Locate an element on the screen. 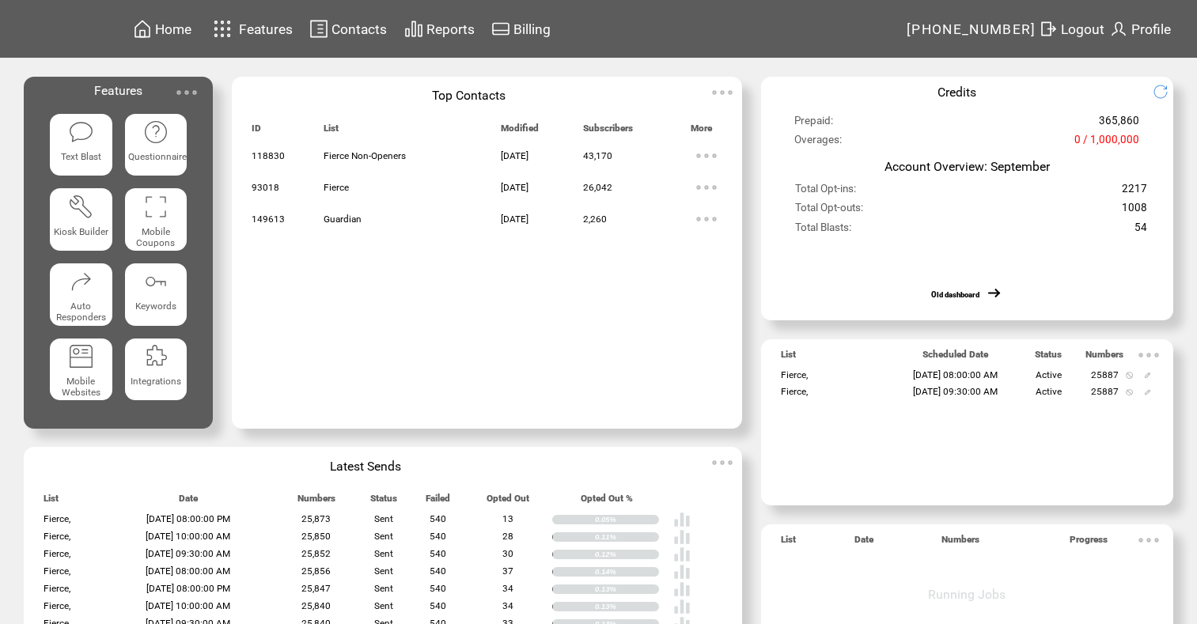 The image size is (1197, 624). span: Prepaid: is located at coordinates (813, 124).